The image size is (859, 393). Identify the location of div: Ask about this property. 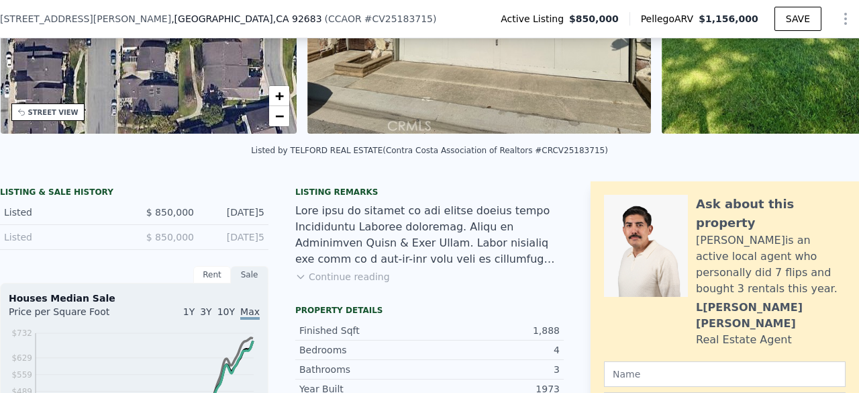
(770, 213).